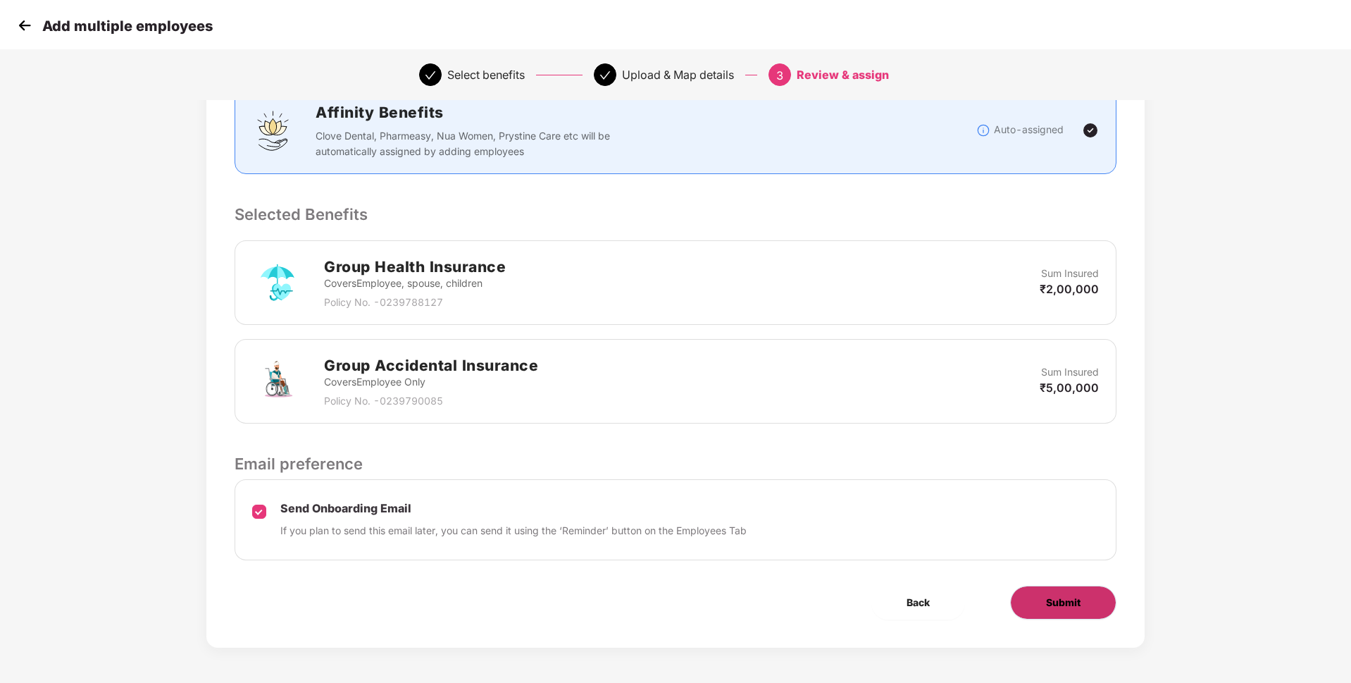  I want to click on button: Back, so click(918, 602).